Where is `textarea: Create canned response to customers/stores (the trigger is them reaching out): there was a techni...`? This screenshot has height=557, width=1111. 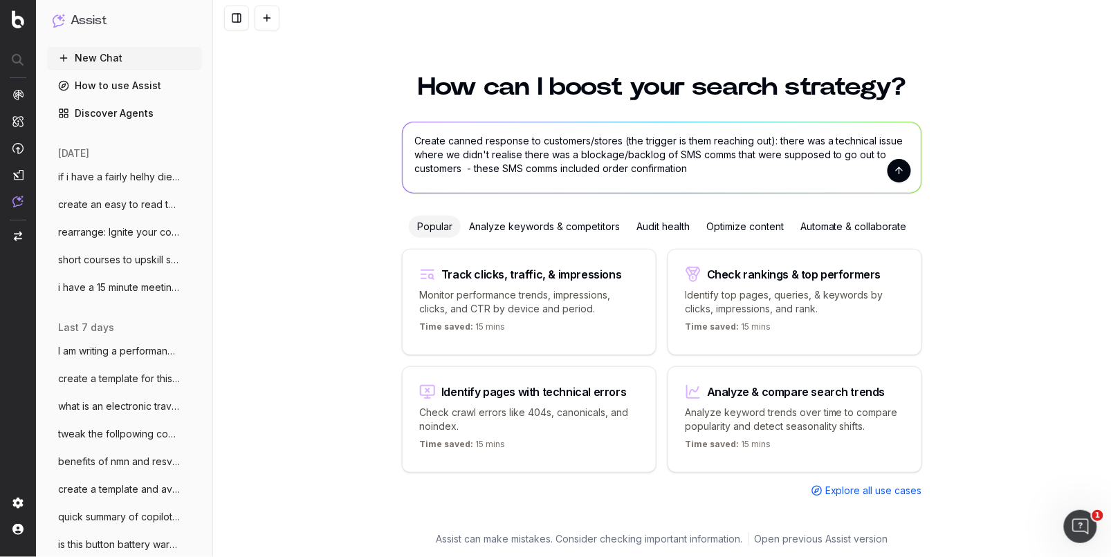
textarea: Create canned response to customers/stores (the trigger is them reaching out): there was a techni... is located at coordinates (662, 158).